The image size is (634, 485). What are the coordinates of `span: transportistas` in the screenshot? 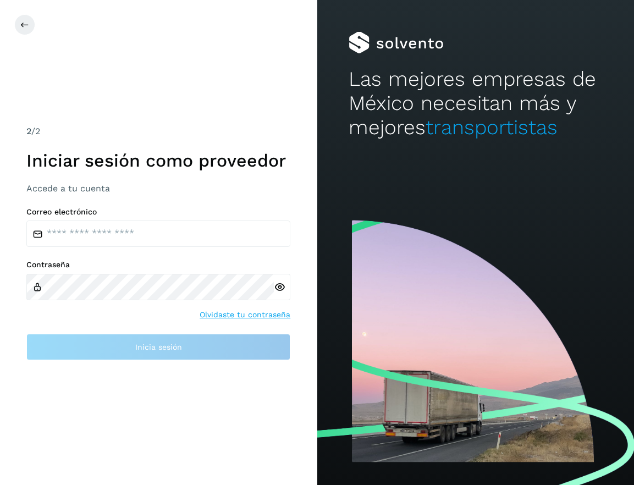 It's located at (492, 127).